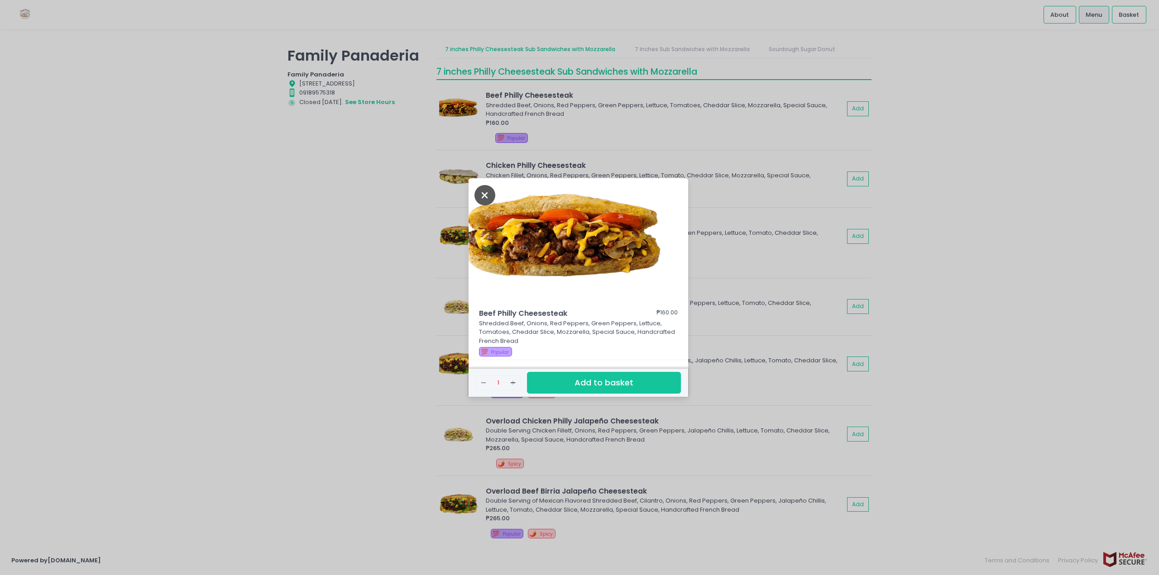 The image size is (1159, 575). Describe the element at coordinates (500, 352) in the screenshot. I see `span: Popular` at that location.